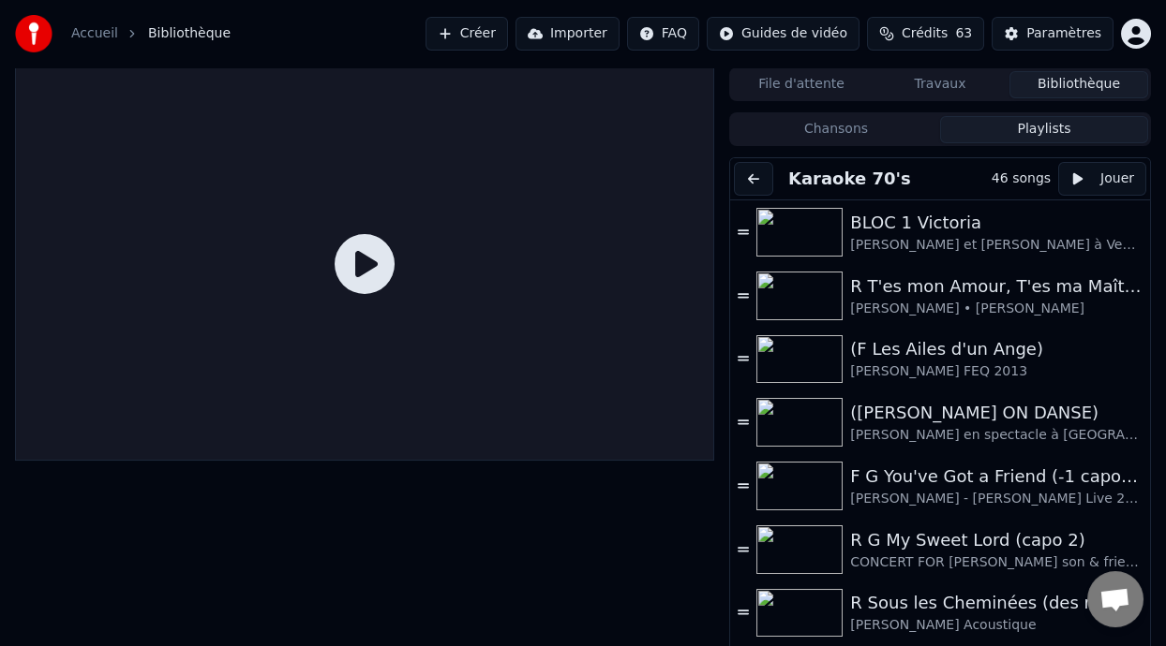 This screenshot has height=646, width=1166. I want to click on button: Guides de vidéo, so click(782, 34).